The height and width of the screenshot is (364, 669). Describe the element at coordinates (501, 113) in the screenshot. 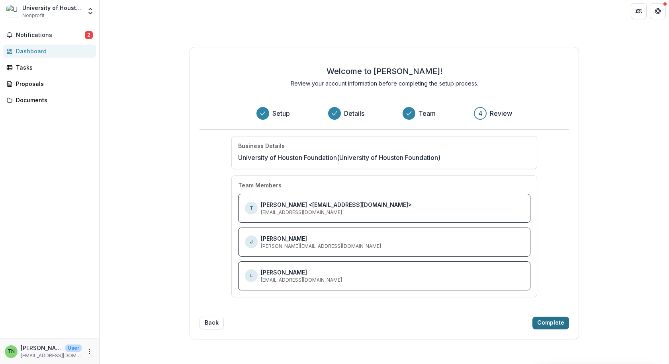

I see `h3: Review` at that location.